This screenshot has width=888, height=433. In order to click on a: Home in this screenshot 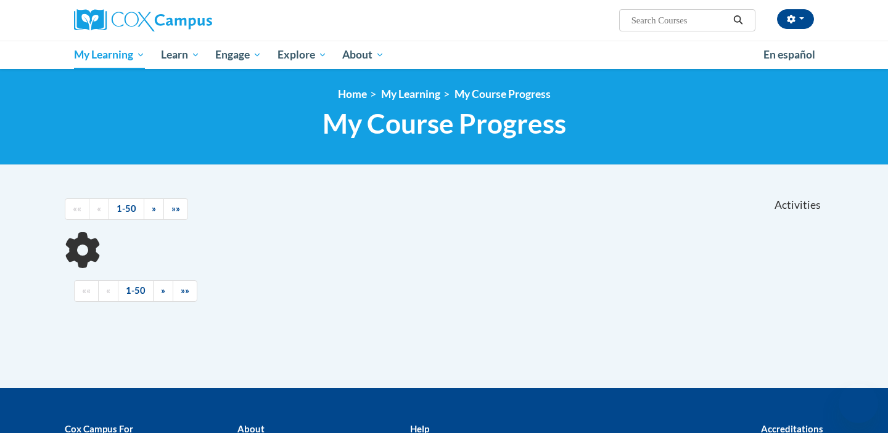, I will do `click(352, 94)`.